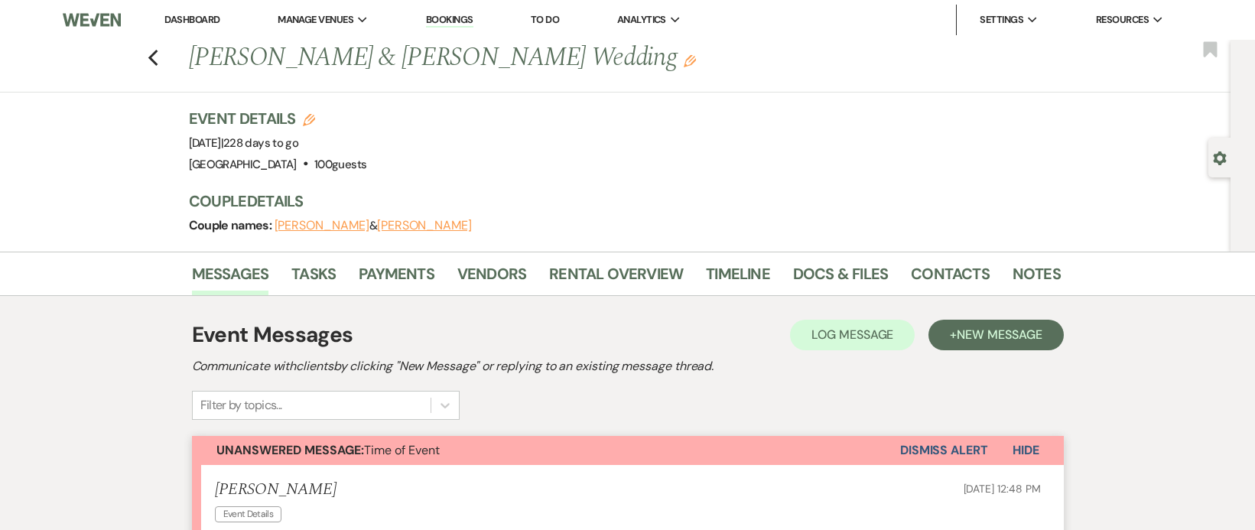 The width and height of the screenshot is (1255, 530). What do you see at coordinates (852, 334) in the screenshot?
I see `span: Log Message` at bounding box center [852, 334].